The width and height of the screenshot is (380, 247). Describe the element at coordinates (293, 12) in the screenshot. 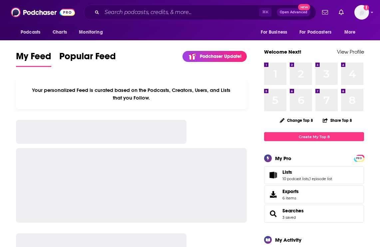

I see `button: Open AdvancedNew` at that location.